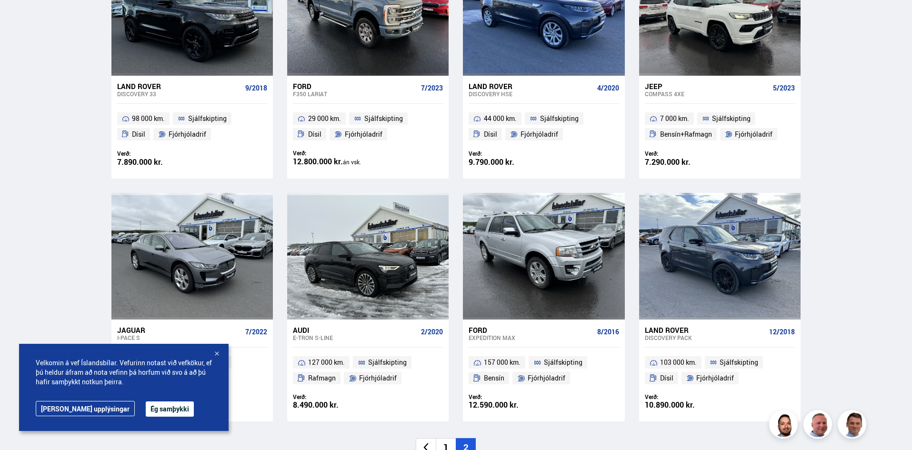 This screenshot has width=912, height=450. What do you see at coordinates (530, 338) in the screenshot?
I see `div: Expedition MAX` at bounding box center [530, 338].